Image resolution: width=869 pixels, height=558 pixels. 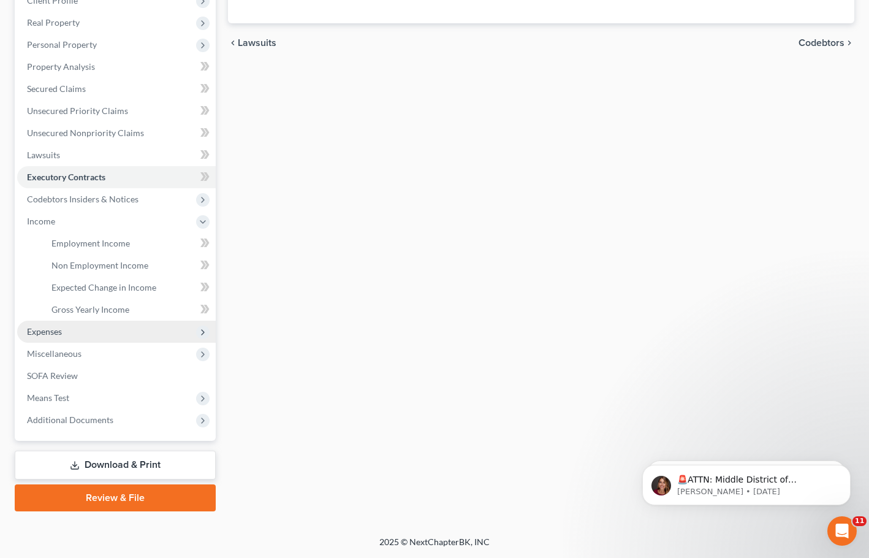 What do you see at coordinates (52, 375) in the screenshot?
I see `span: SOFA Review` at bounding box center [52, 375].